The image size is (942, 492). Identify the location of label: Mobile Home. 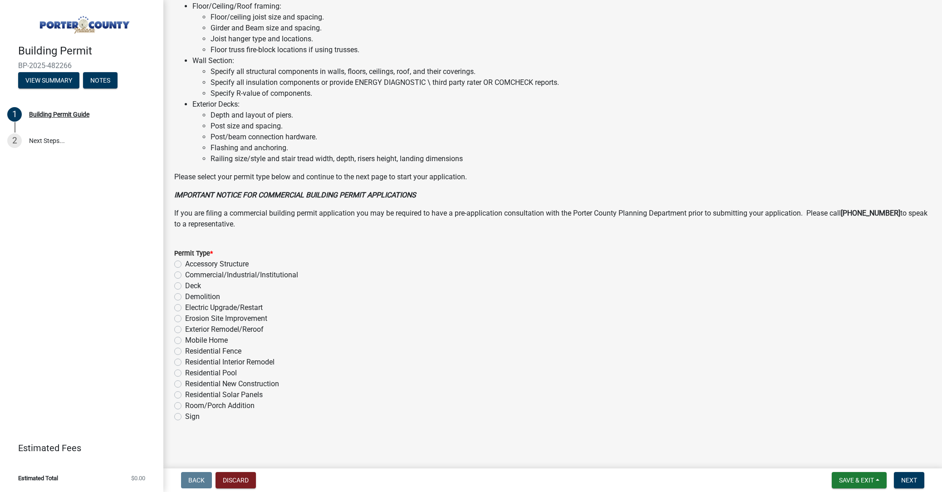
(207, 340).